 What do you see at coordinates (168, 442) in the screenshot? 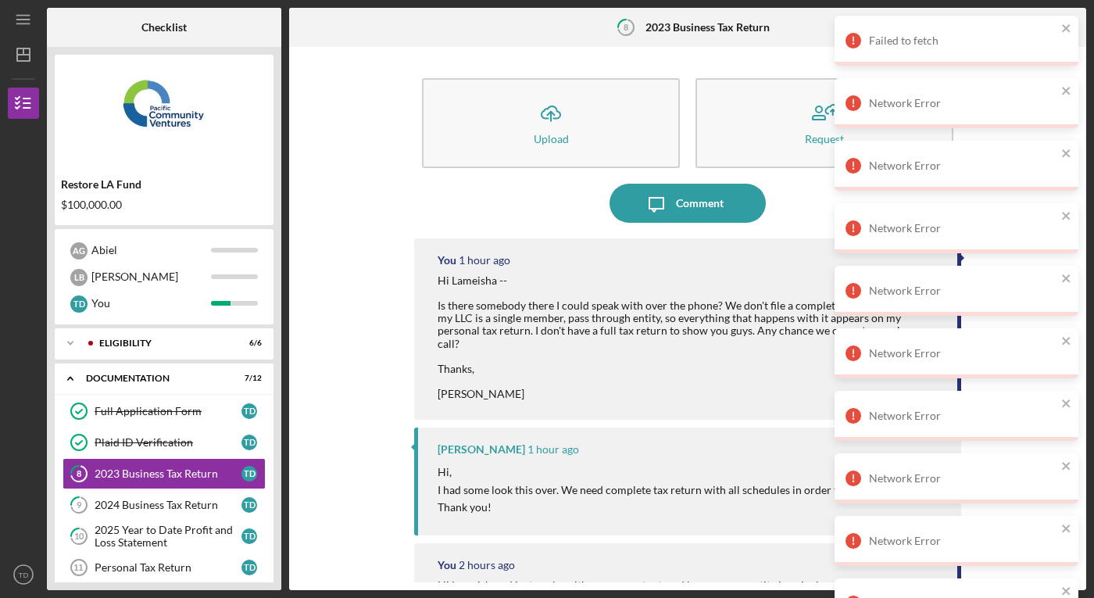
I see `div: Plaid ID Verification` at bounding box center [168, 442].